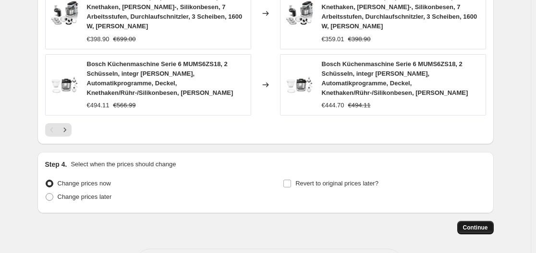 This screenshot has height=253, width=536. Describe the element at coordinates (333, 106) in the screenshot. I see `div: €444.70` at that location.